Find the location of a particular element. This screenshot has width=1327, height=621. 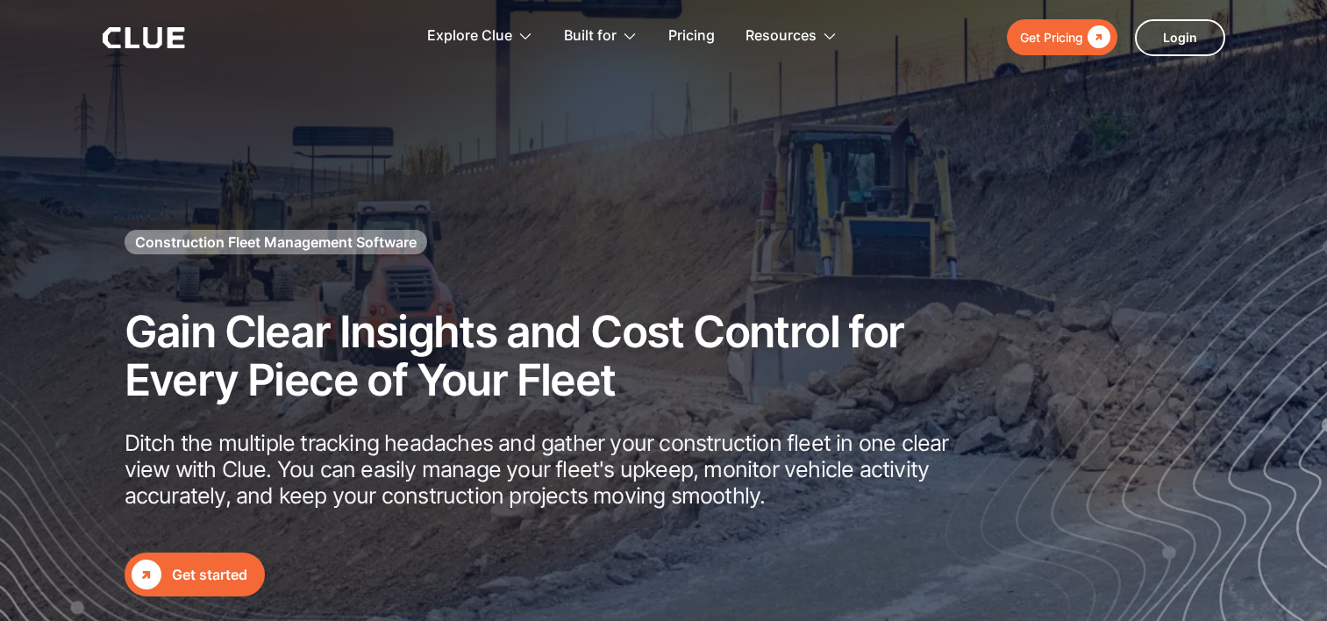

a: Login is located at coordinates (1180, 38).